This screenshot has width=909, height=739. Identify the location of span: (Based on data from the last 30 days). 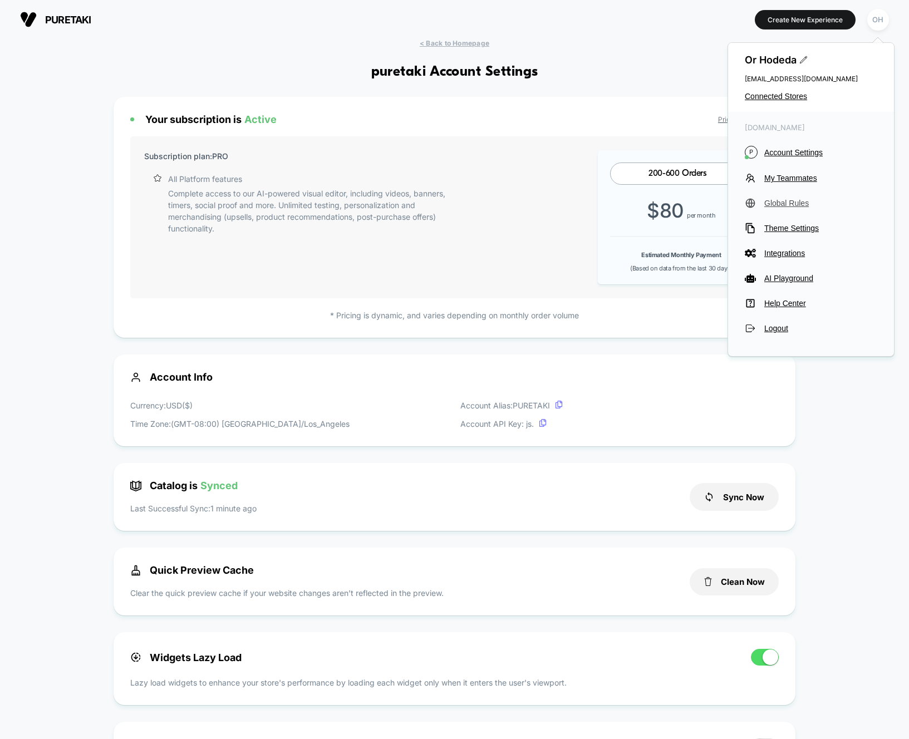
(681, 268).